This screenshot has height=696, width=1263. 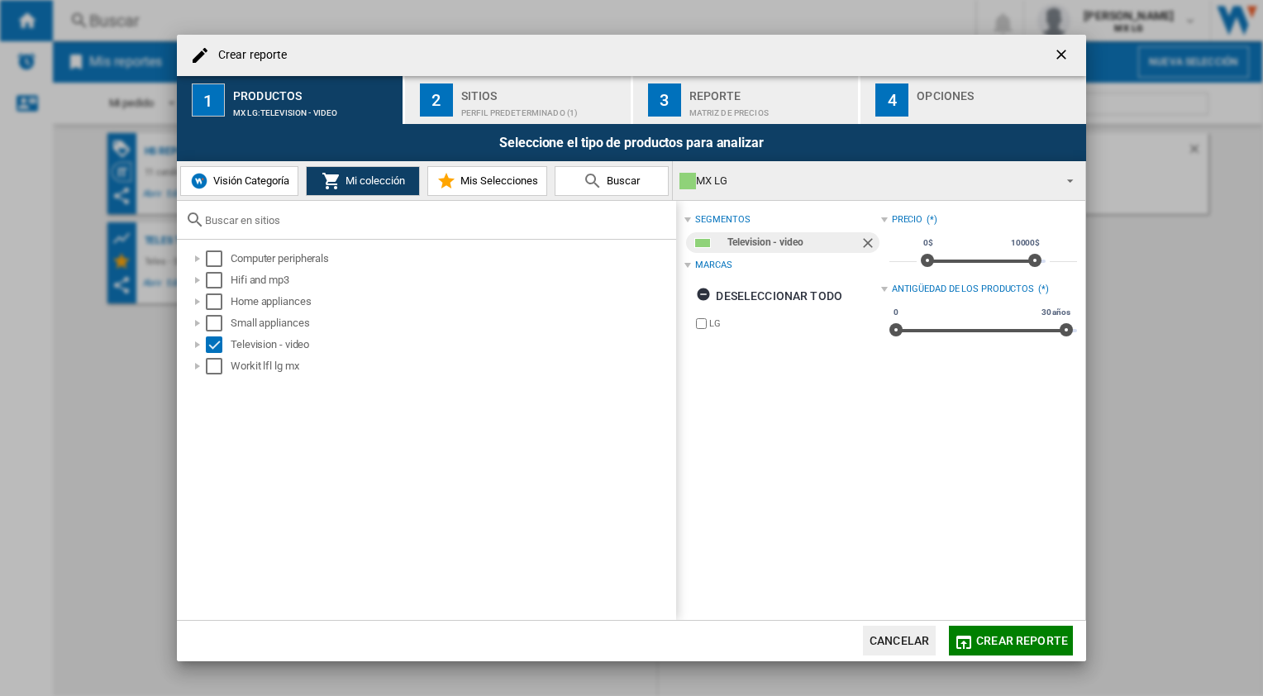 What do you see at coordinates (314, 108) in the screenshot?
I see `div: MX LG:Television - video` at bounding box center [314, 108].